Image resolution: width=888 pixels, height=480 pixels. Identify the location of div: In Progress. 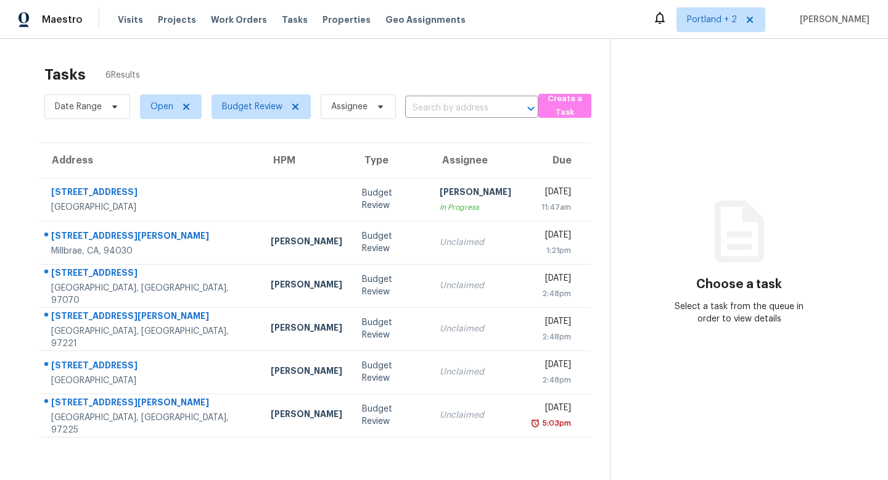
(475, 207).